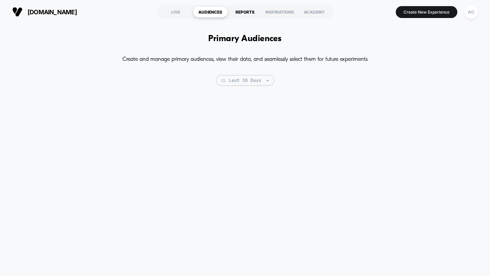  I want to click on img: calendar, so click(223, 81).